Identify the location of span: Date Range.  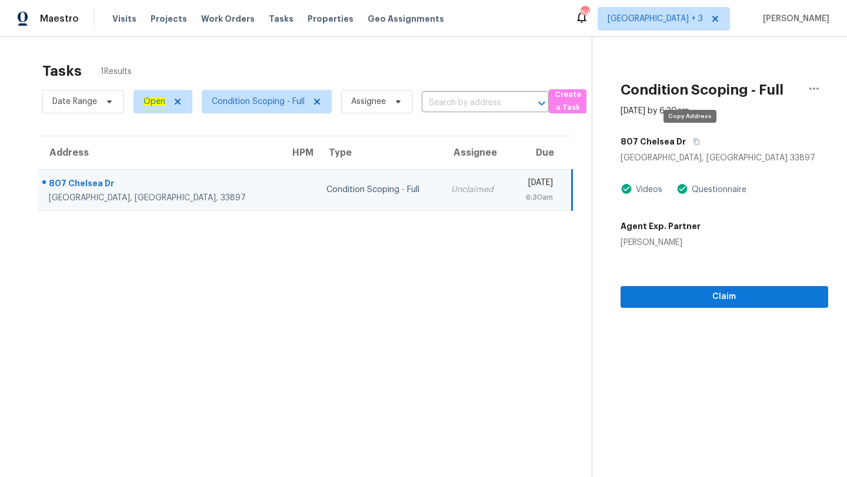
(75, 102).